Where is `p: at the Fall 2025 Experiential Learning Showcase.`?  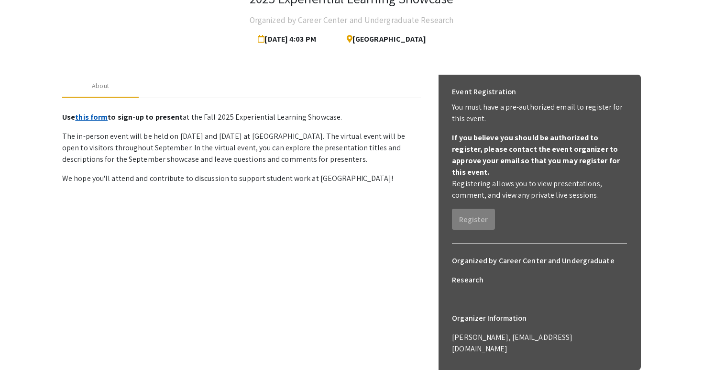 p: at the Fall 2025 Experiential Learning Showcase. is located at coordinates (241, 117).